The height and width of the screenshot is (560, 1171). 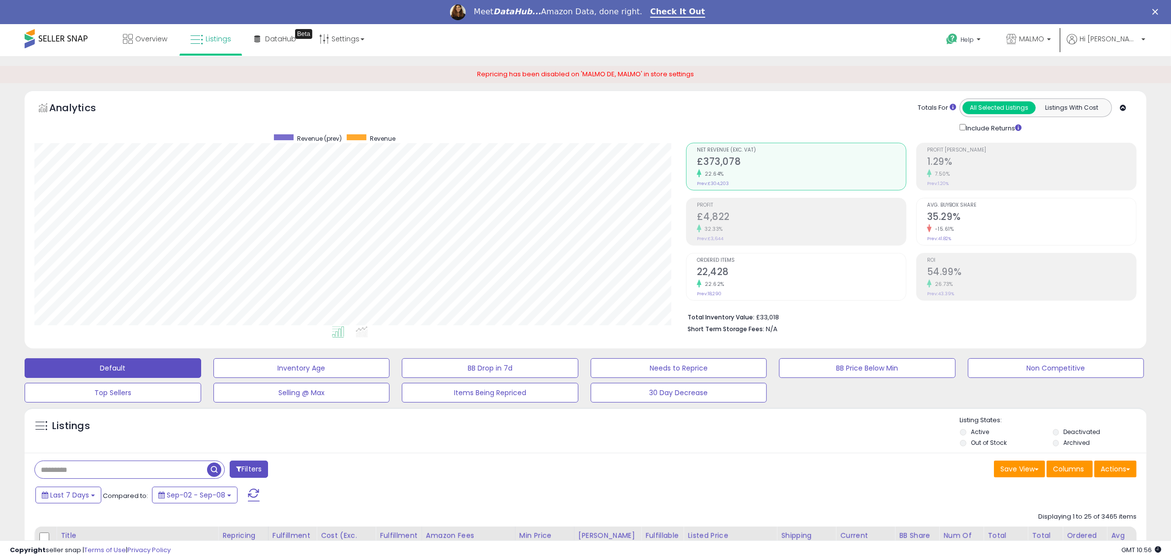 I want to click on div: Listed Price, so click(x=730, y=535).